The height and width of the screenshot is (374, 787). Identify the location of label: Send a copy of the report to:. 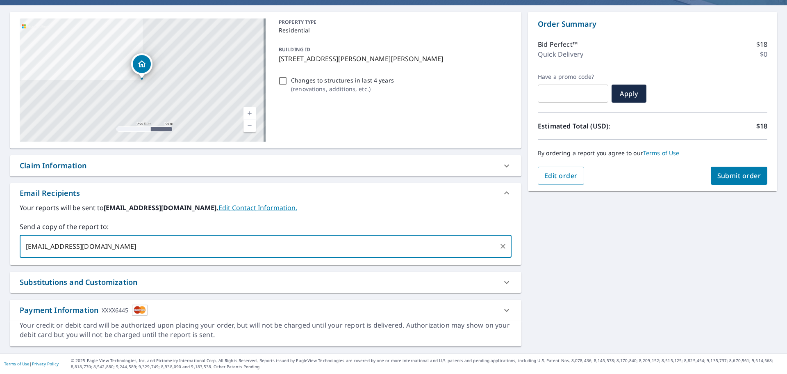
(266, 226).